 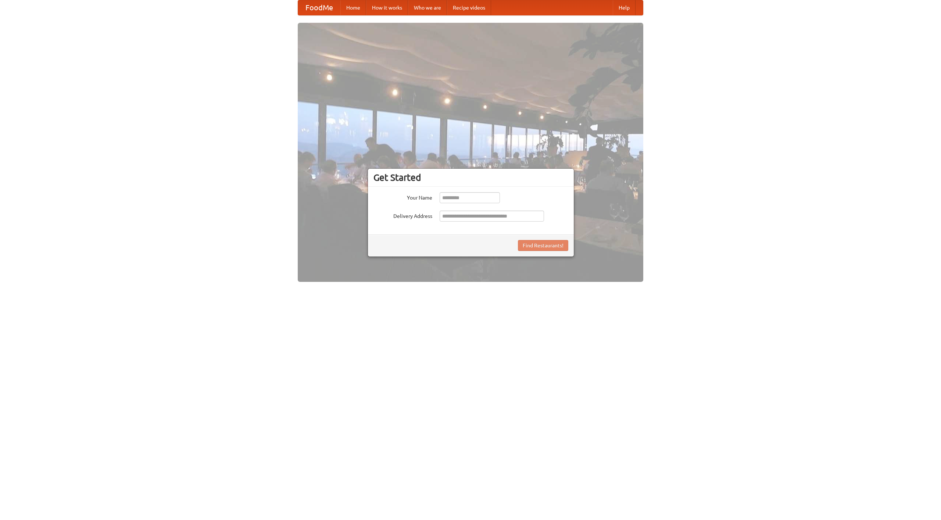 I want to click on a: Who we are, so click(x=427, y=8).